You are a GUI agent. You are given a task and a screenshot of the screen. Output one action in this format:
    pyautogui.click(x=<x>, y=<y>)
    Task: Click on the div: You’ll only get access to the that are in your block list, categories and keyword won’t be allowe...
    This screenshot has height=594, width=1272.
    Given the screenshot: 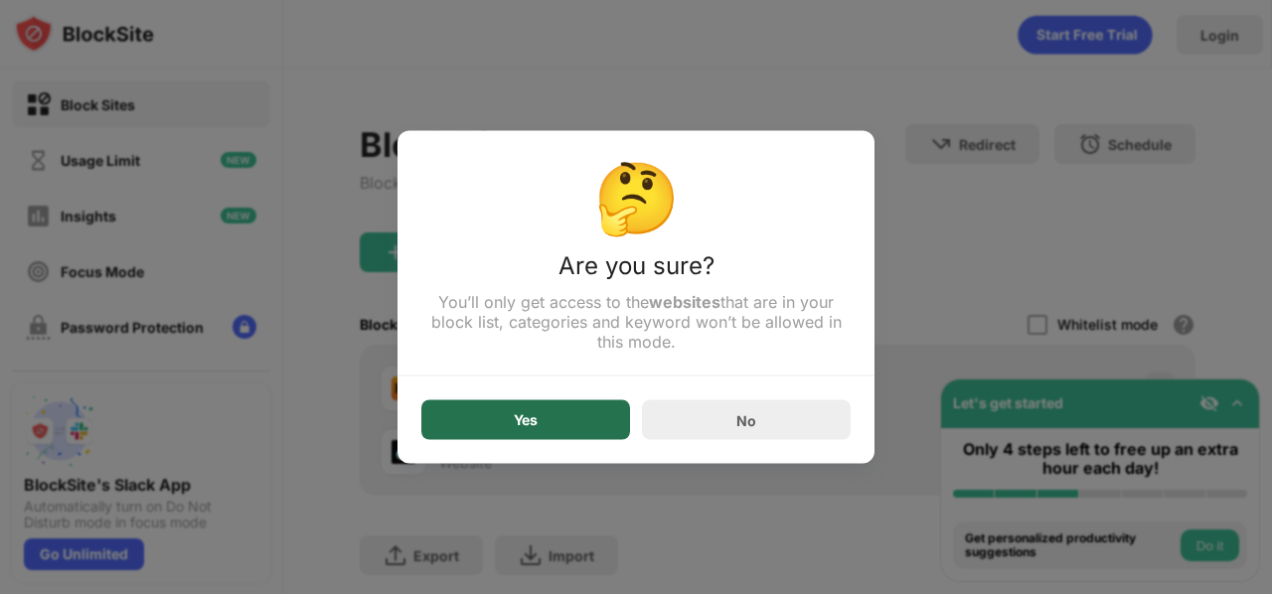 What is the action you would take?
    pyautogui.click(x=636, y=322)
    